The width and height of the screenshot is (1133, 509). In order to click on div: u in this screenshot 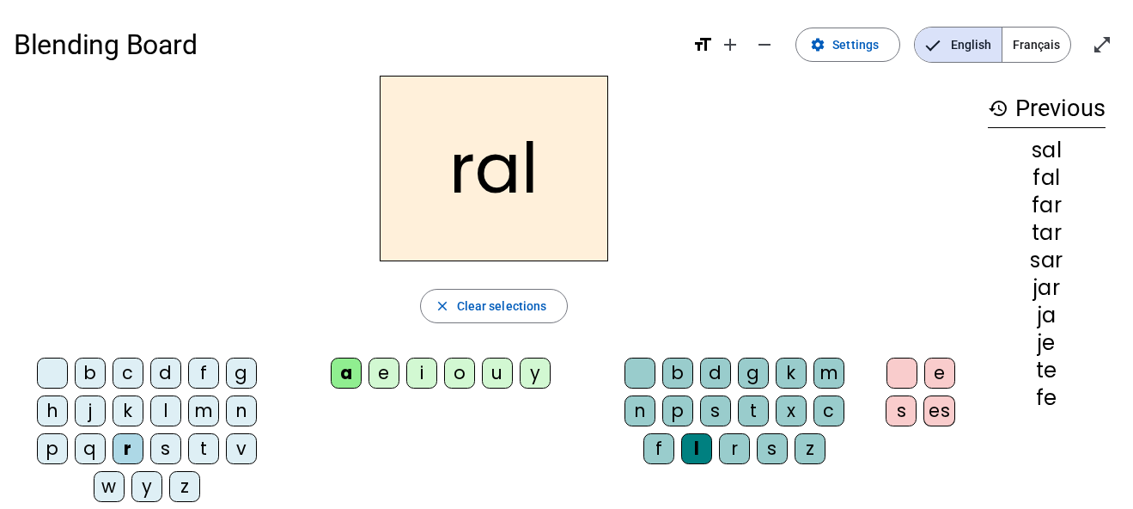, I will do `click(497, 373)`.